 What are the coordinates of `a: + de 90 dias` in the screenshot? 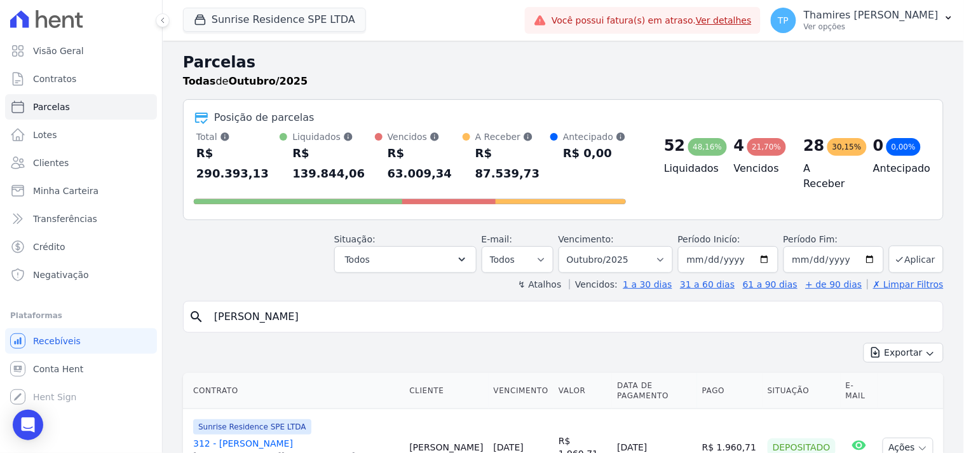 It's located at (834, 284).